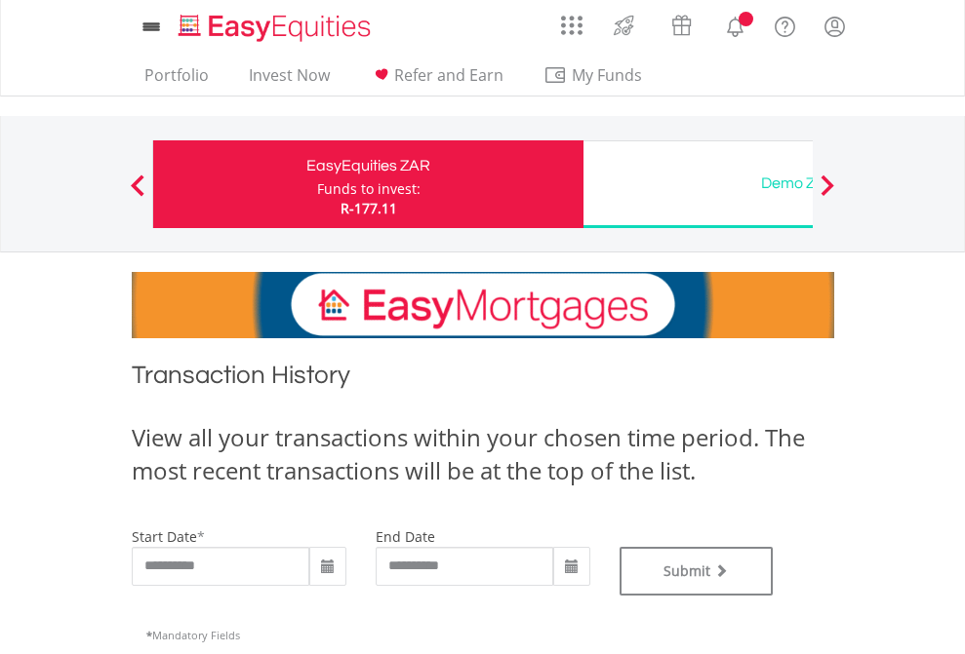  What do you see at coordinates (483, 305) in the screenshot?
I see `img: EasyMortage Promotion Banner` at bounding box center [483, 305].